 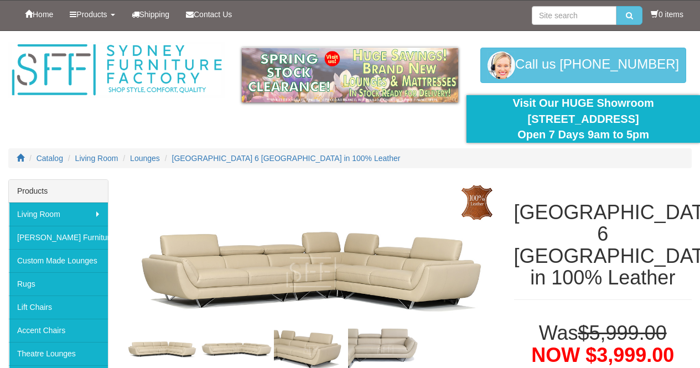 I want to click on span: NOW $3,999.00, so click(x=603, y=355).